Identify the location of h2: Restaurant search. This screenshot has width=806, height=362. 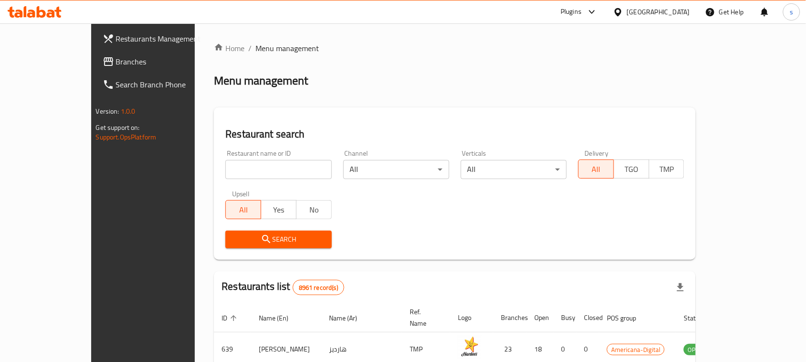
(455, 134).